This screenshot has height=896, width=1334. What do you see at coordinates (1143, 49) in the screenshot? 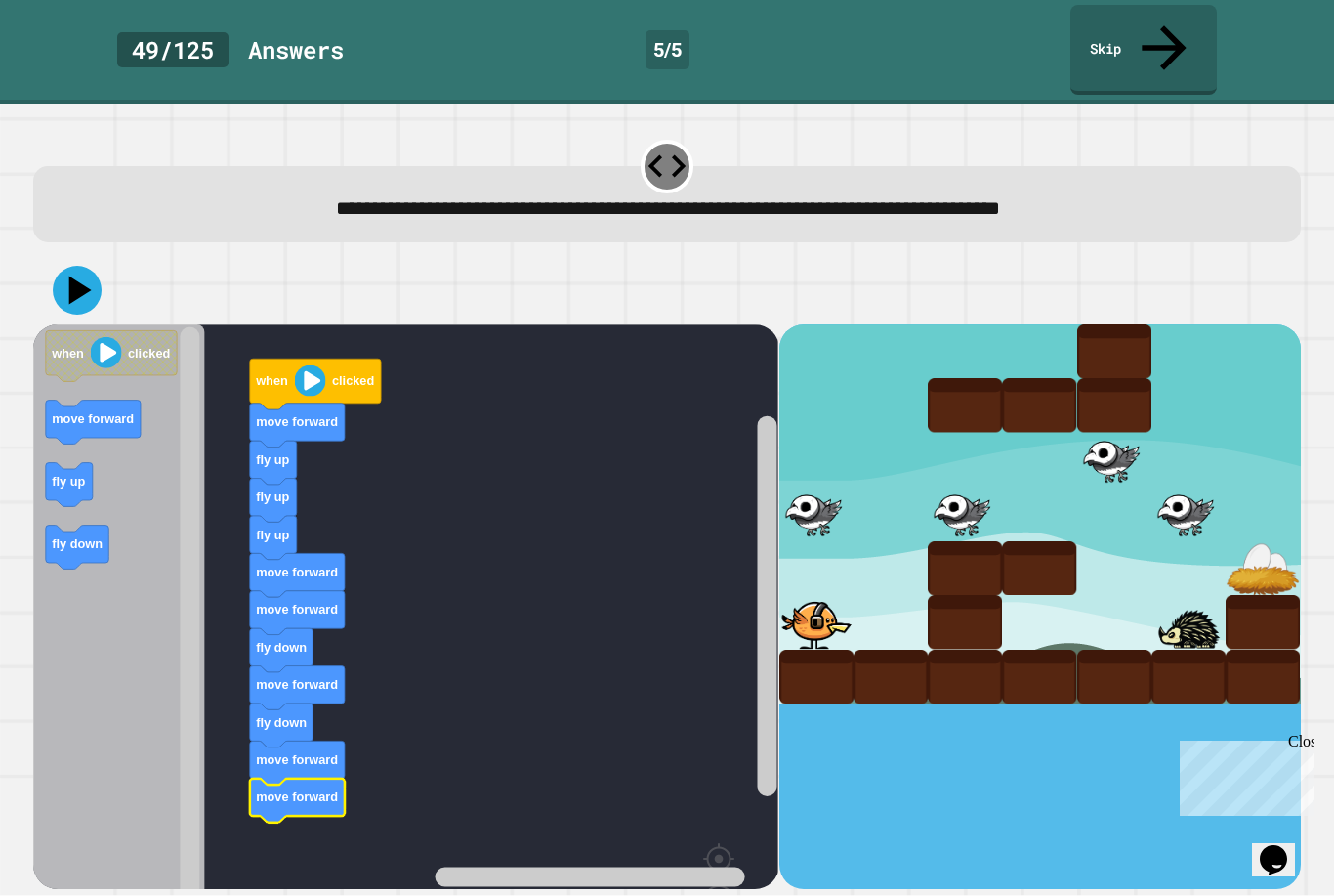
I see `a: Skip` at bounding box center [1143, 49].